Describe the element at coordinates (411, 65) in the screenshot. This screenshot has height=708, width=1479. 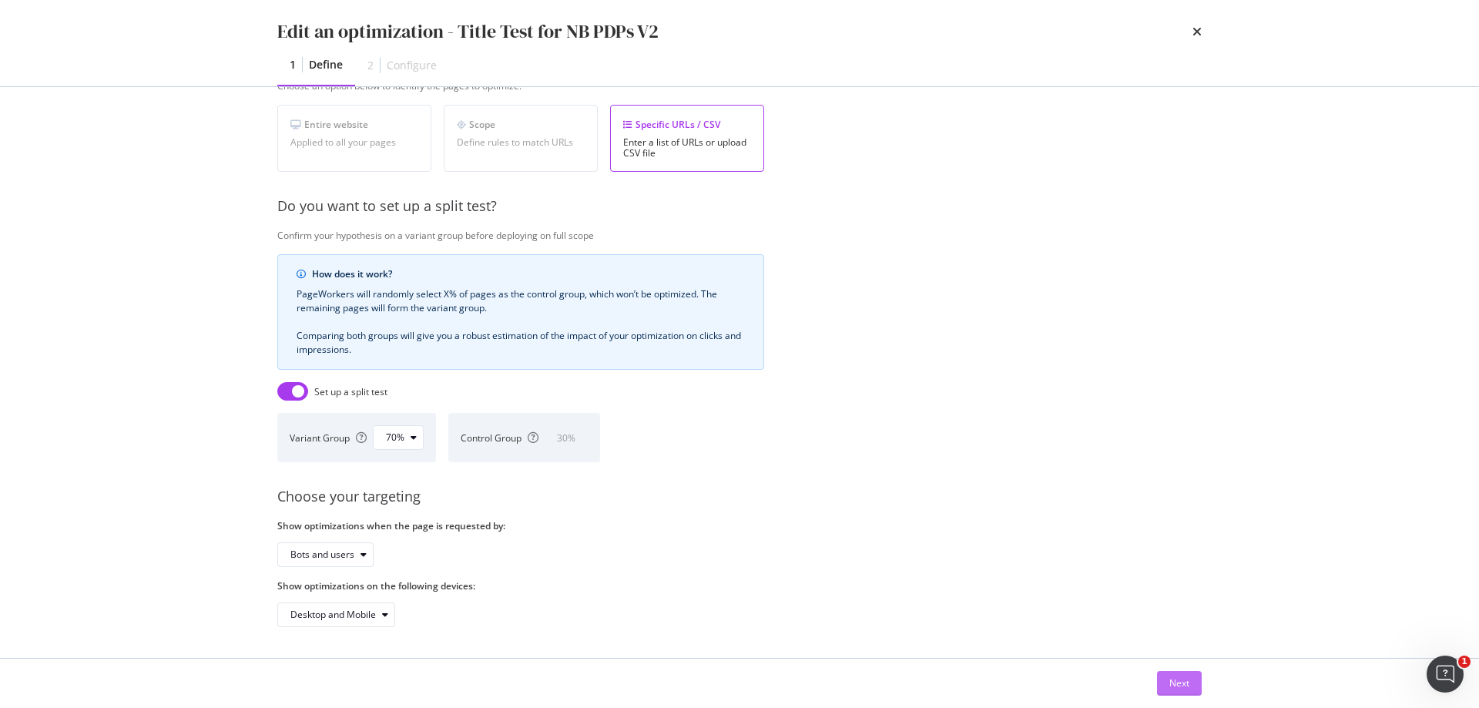
I see `div: Configure` at that location.